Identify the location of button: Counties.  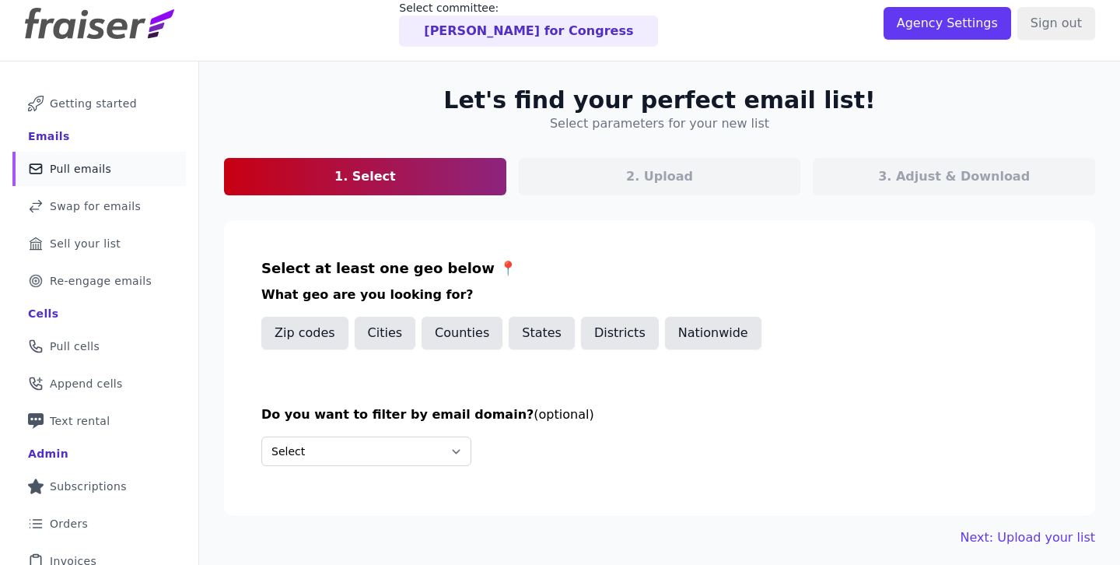
(462, 333).